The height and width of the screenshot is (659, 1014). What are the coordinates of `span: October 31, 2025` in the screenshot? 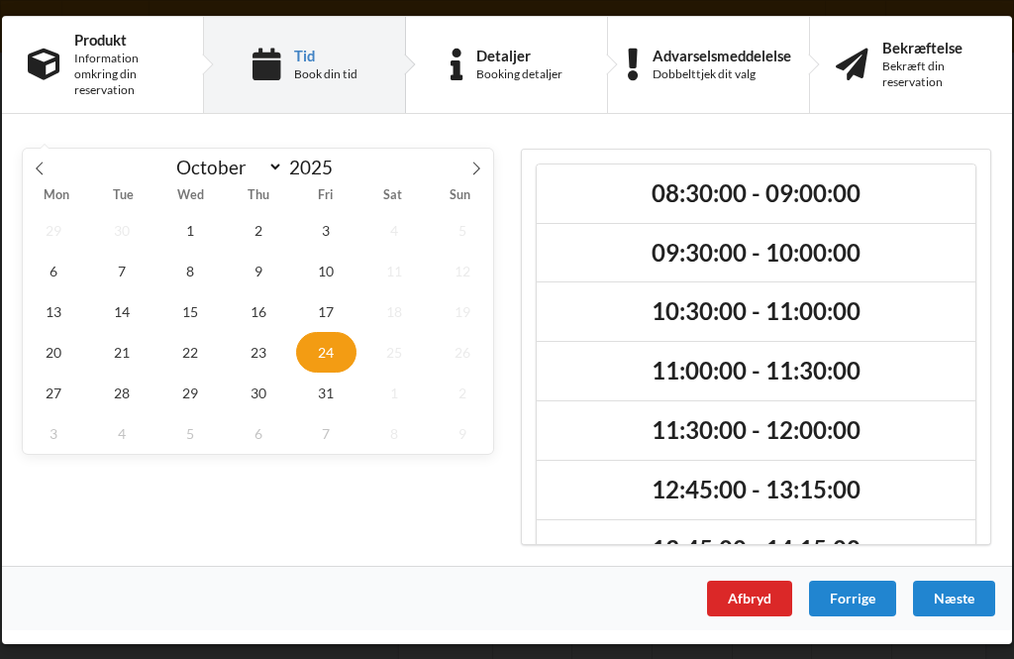 It's located at (327, 391).